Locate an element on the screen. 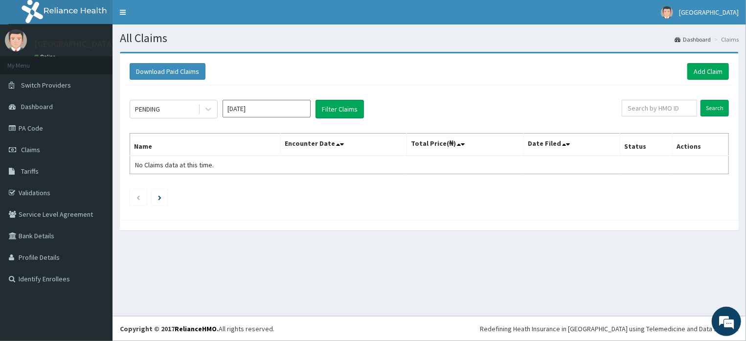 The width and height of the screenshot is (746, 341). span: Switch Providers is located at coordinates (46, 85).